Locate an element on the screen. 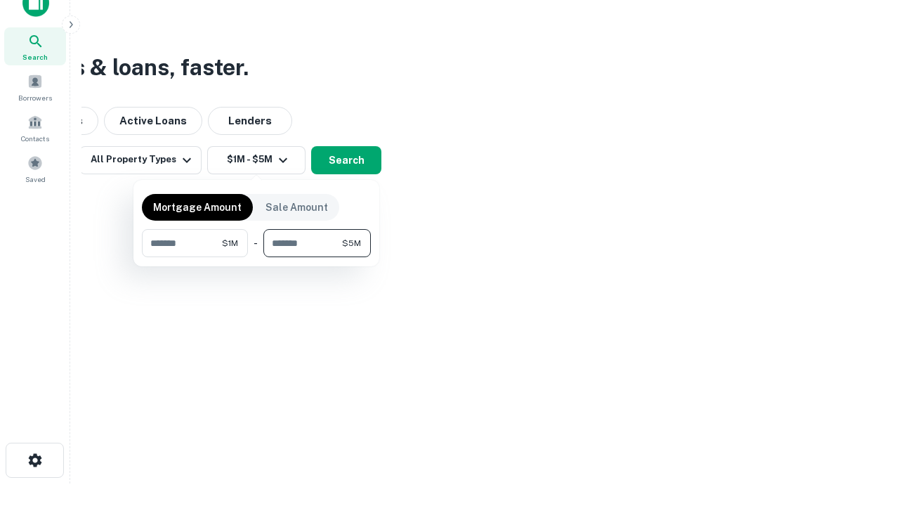 Image resolution: width=899 pixels, height=506 pixels. span: $5M is located at coordinates (351, 243).